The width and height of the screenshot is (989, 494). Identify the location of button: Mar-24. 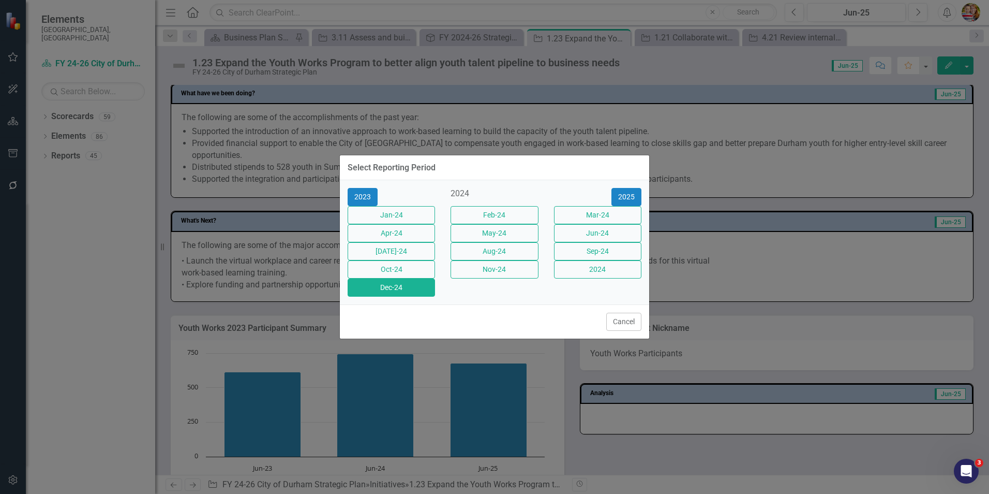
(598, 215).